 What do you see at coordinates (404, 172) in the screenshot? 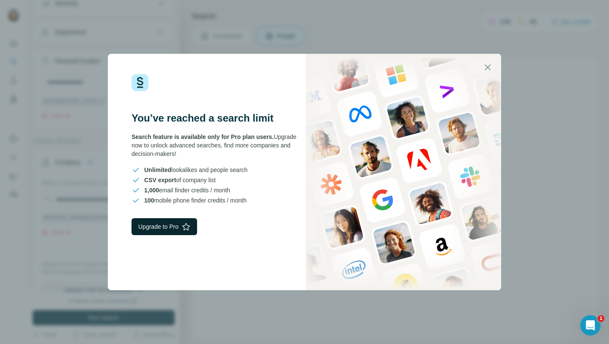
I see `img: Surfe Stock Photo - showing people and technologies` at bounding box center [404, 172].